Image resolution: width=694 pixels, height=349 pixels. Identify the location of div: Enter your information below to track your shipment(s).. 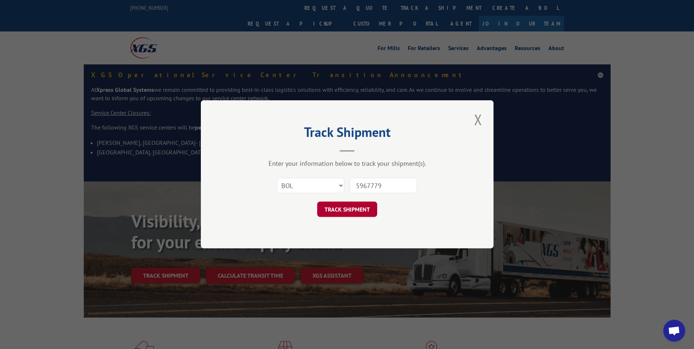
(347, 164).